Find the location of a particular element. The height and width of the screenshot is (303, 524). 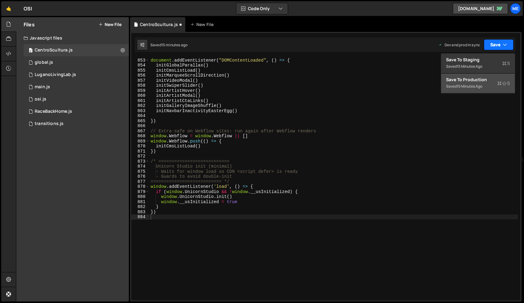

div: 873 is located at coordinates (140, 162).